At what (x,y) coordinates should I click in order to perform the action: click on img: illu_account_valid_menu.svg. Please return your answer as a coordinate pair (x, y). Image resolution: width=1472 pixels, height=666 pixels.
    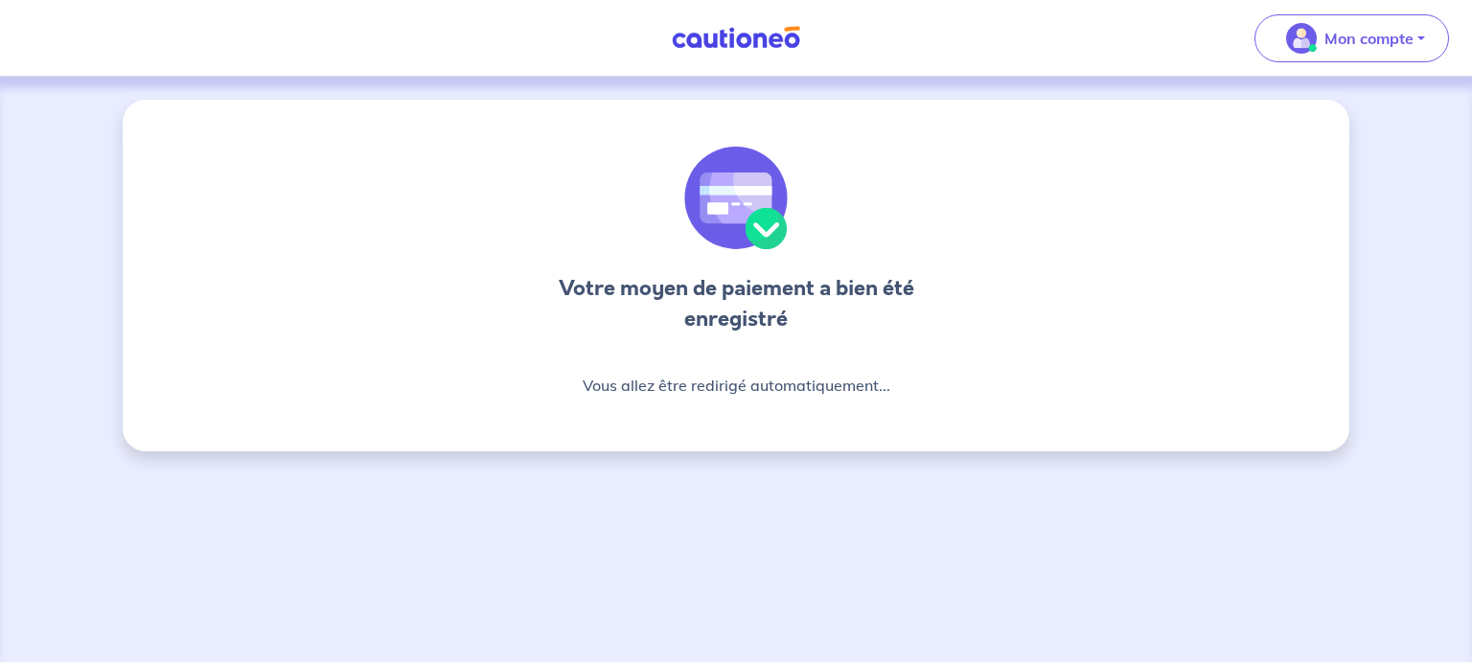
    Looking at the image, I should click on (1301, 38).